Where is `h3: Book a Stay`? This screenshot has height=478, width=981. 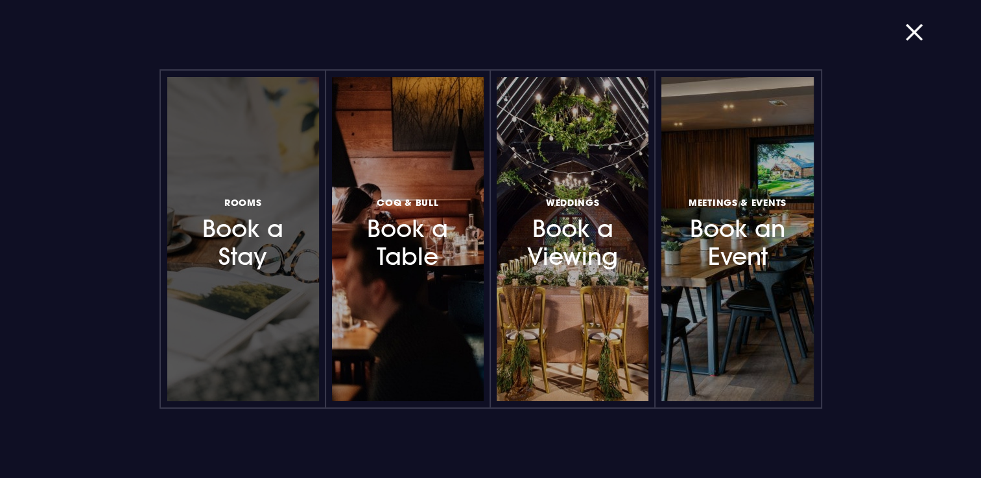 h3: Book a Stay is located at coordinates (243, 232).